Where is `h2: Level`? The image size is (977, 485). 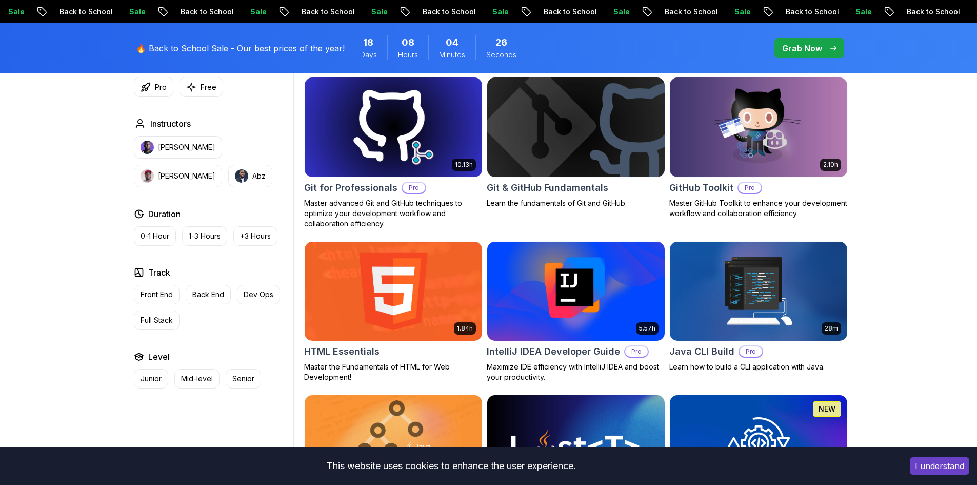 h2: Level is located at coordinates (159, 357).